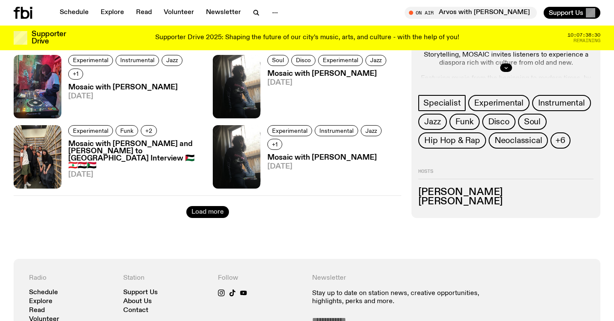  What do you see at coordinates (401, 298) in the screenshot?
I see `p: Stay up to date on station news, creative opportunities, highlights, perks and more.` at bounding box center [401, 298].